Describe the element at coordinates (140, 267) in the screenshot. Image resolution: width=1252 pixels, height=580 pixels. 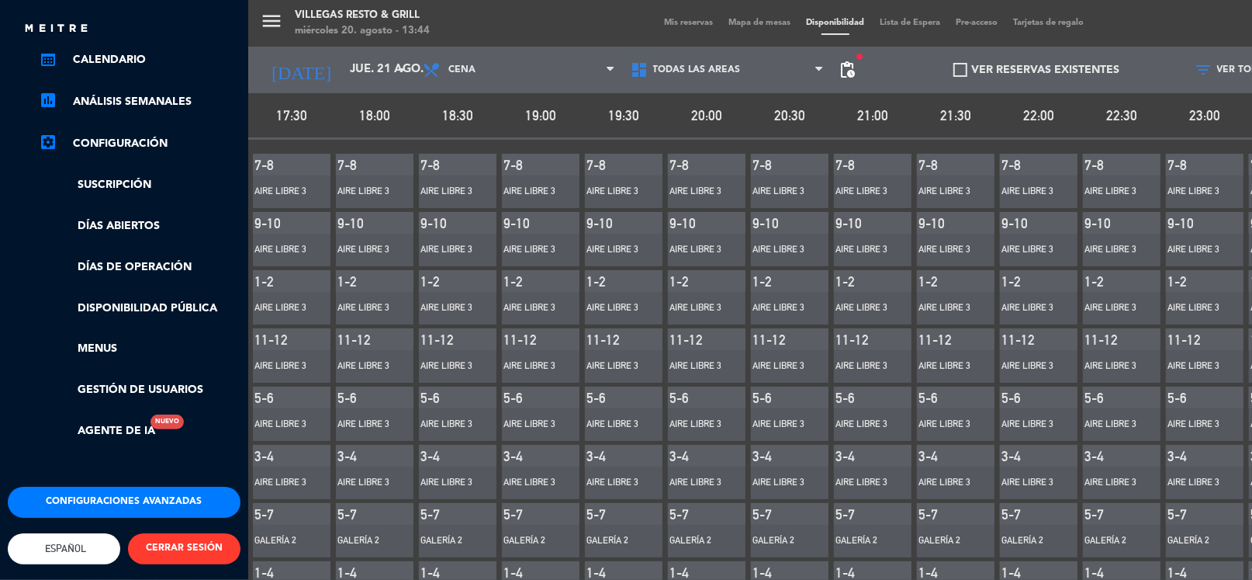
I see `a: Días de Operación` at that location.